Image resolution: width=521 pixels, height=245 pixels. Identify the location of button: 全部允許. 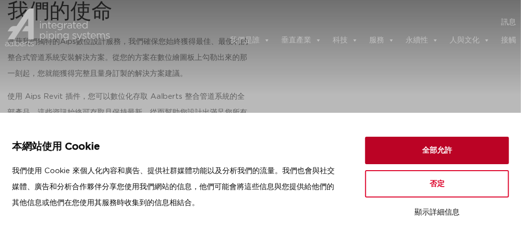
(437, 150).